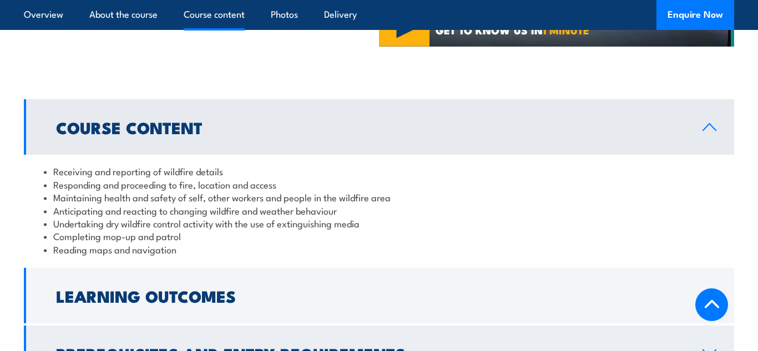 This screenshot has height=351, width=758. What do you see at coordinates (379, 171) in the screenshot?
I see `li: Receiving and reporting of wildfire details` at bounding box center [379, 171].